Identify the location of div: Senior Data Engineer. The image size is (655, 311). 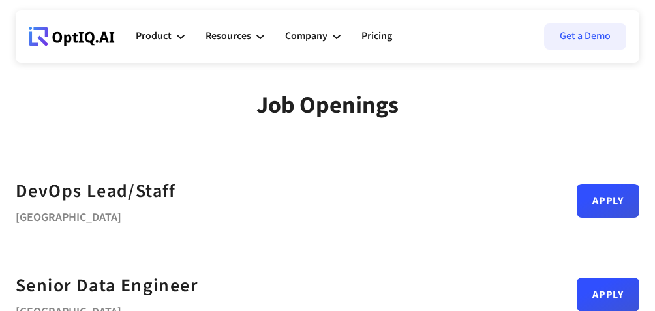
(106, 286).